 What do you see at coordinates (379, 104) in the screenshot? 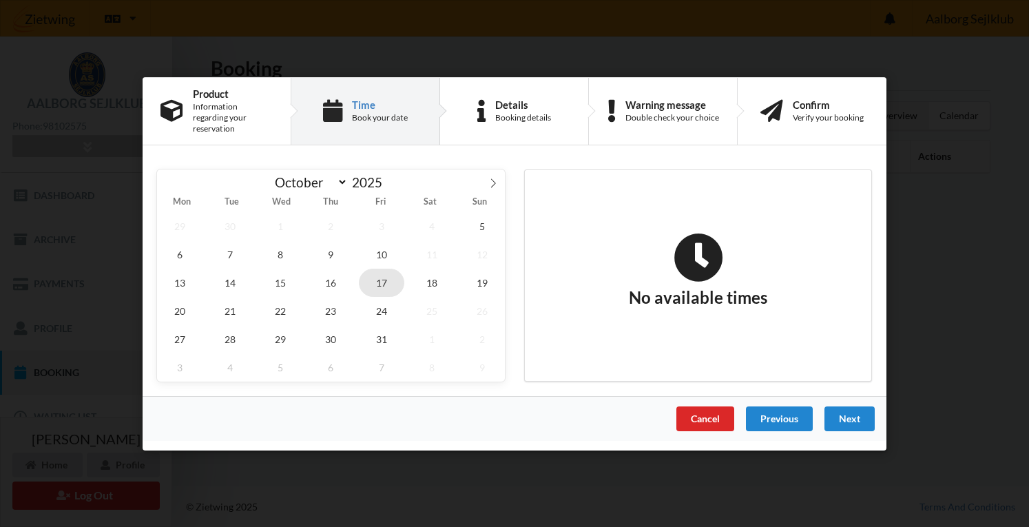
I see `div: Time` at bounding box center [379, 104].